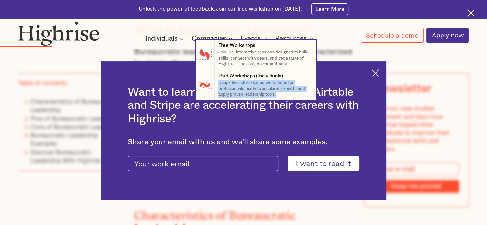  I want to click on input: Your work email, so click(203, 164).